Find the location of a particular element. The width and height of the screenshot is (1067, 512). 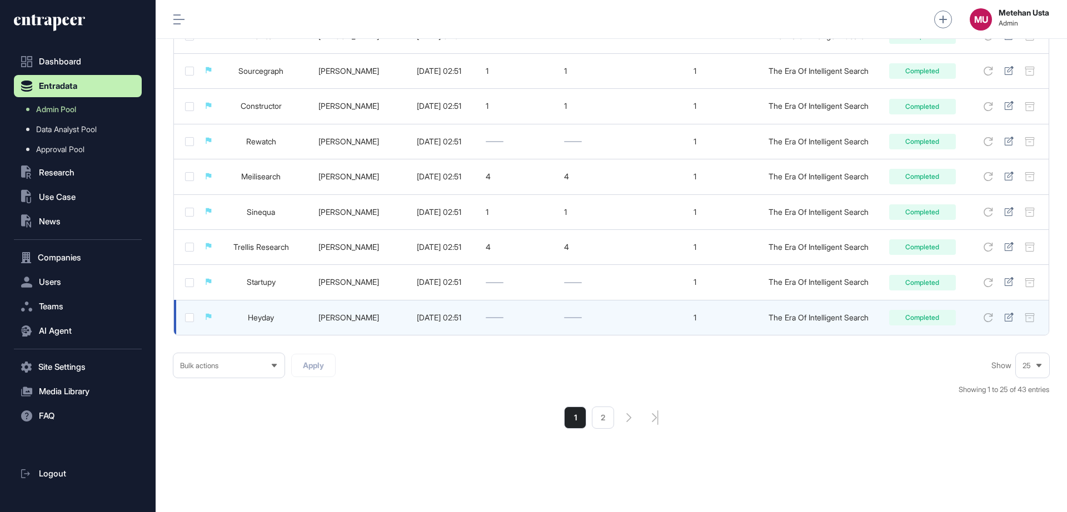

button: News is located at coordinates (78, 222).